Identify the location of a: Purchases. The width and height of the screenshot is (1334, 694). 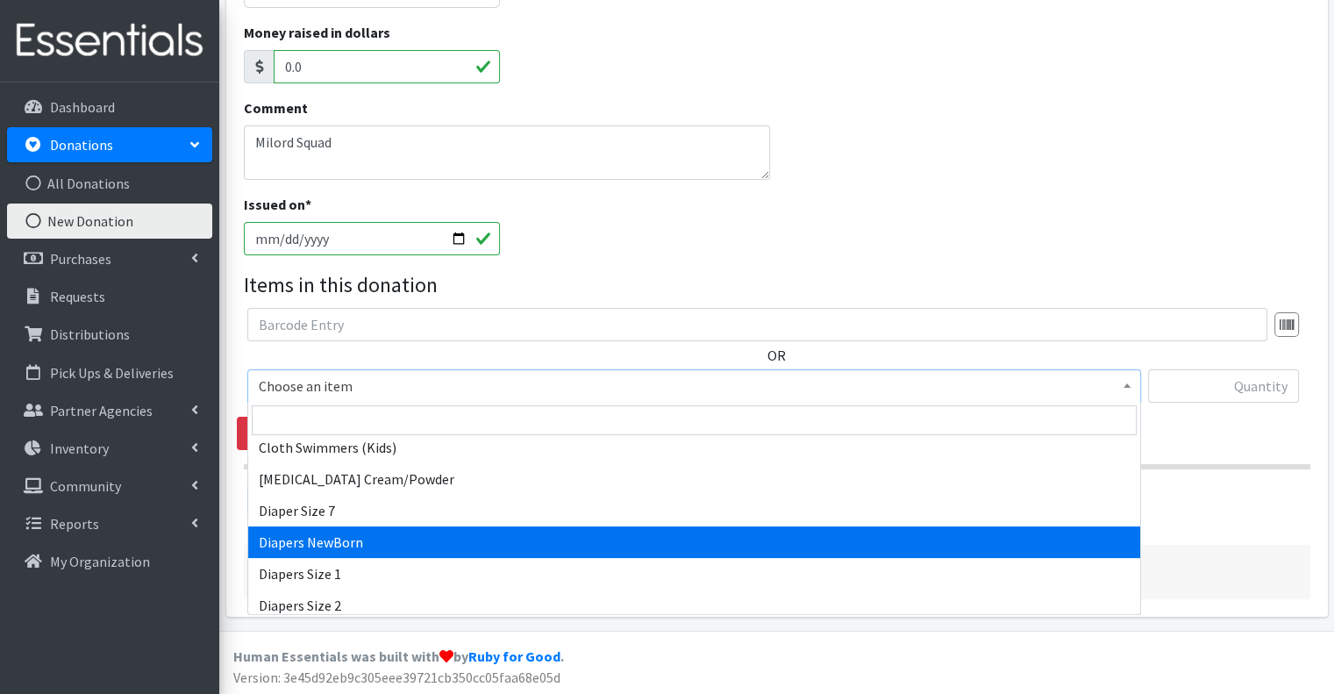
(110, 259).